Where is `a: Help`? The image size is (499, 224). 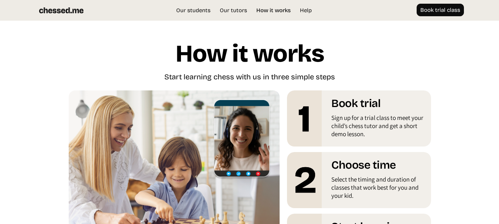
a: Help is located at coordinates (306, 10).